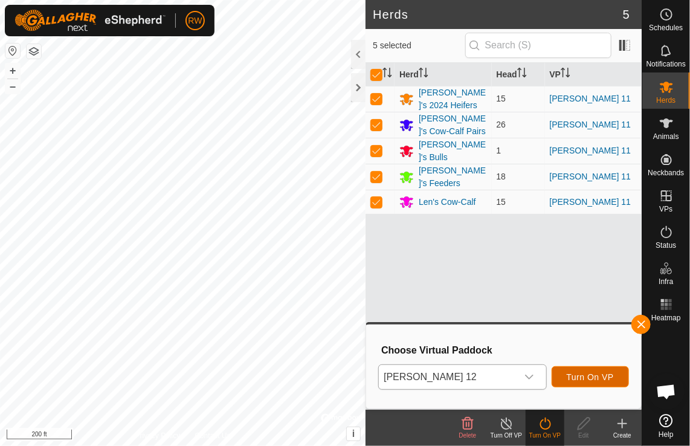 The width and height of the screenshot is (690, 446). Describe the element at coordinates (353, 433) in the screenshot. I see `span: i` at that location.